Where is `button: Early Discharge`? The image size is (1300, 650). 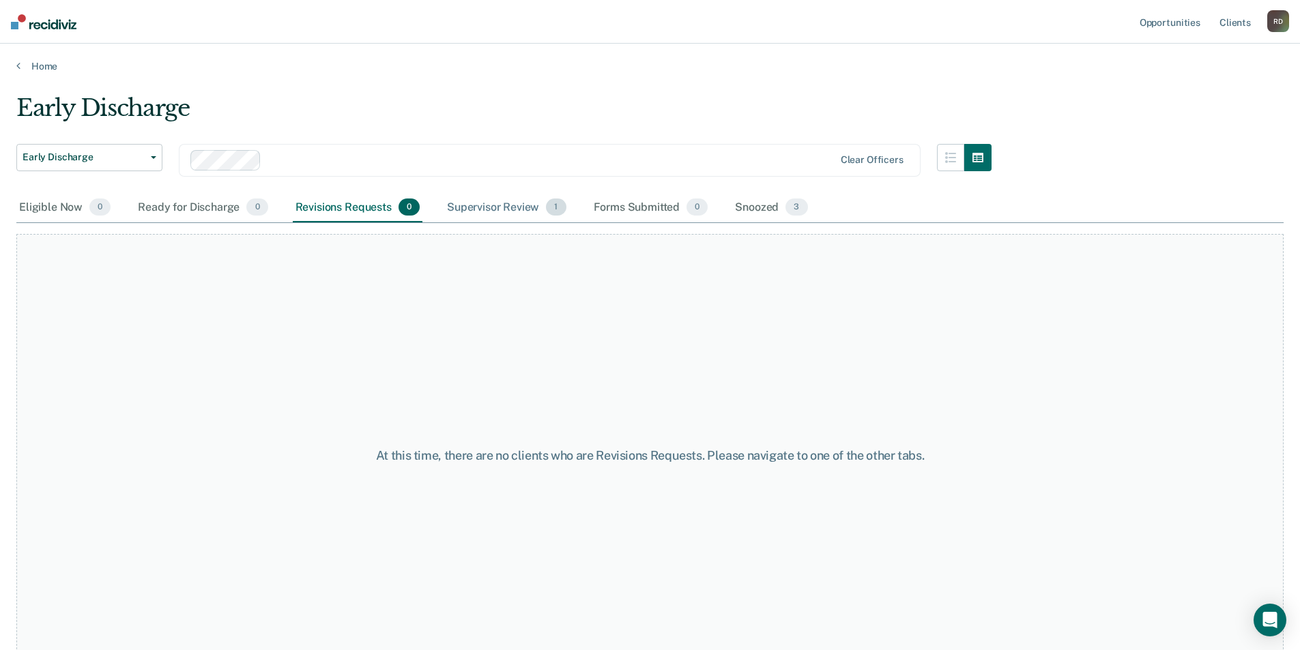 button: Early Discharge is located at coordinates (89, 158).